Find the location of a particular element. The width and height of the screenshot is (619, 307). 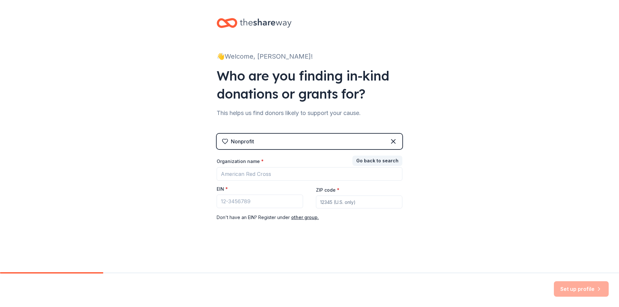

div: Who are you finding in-kind donations or grants for? is located at coordinates (310, 85).